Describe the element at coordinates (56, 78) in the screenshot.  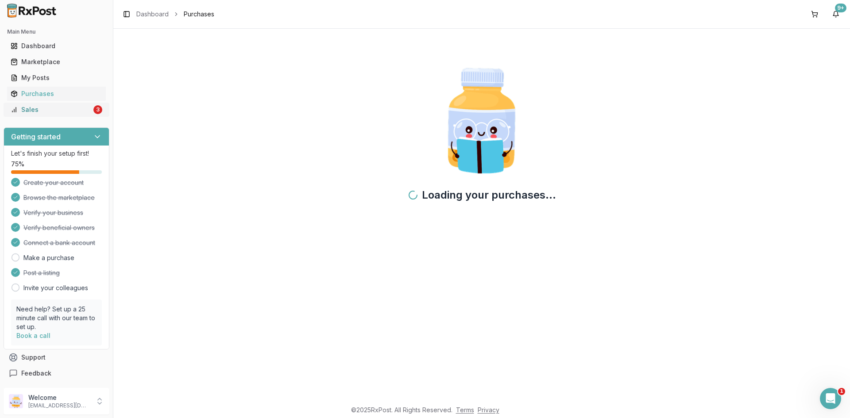
I see `button: My Posts` at that location.